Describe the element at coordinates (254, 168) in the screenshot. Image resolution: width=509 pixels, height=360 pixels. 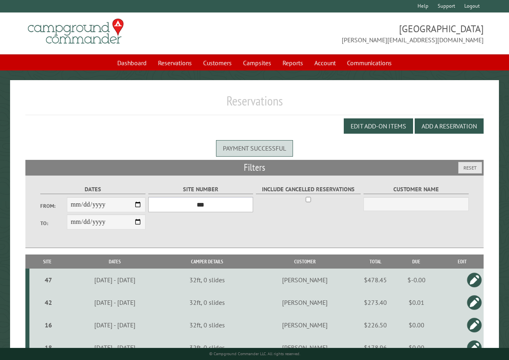
I see `h2: Filters` at that location.